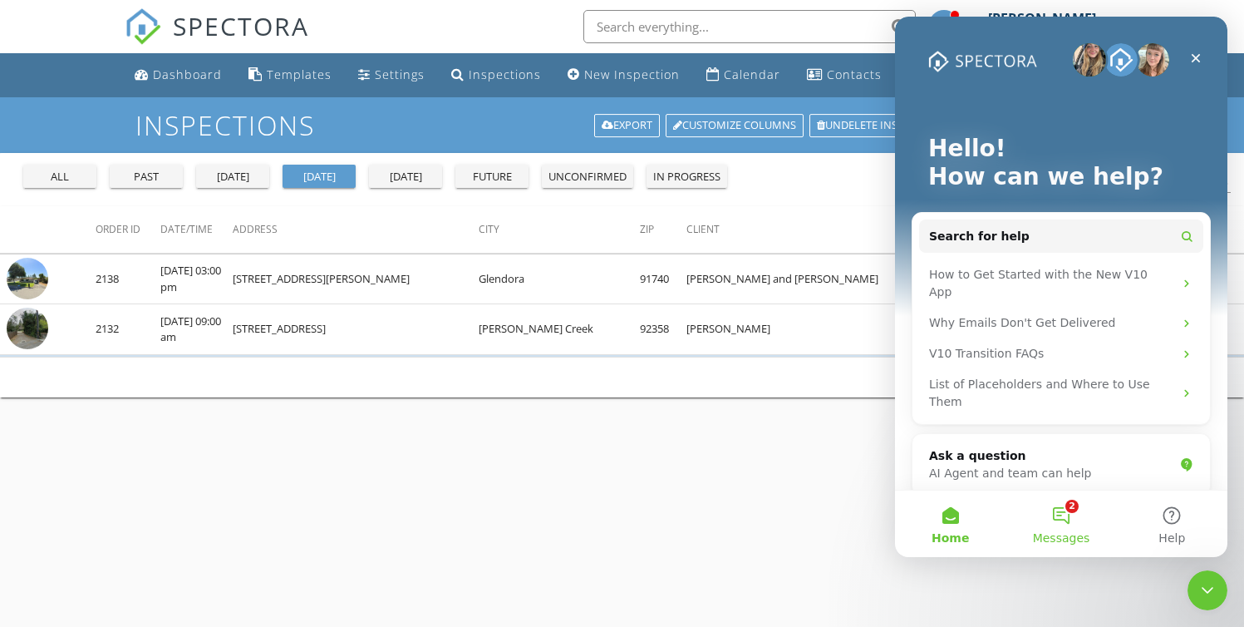 The image size is (1244, 627). What do you see at coordinates (277, 521) in the screenshot?
I see `span: Help` at bounding box center [277, 521].